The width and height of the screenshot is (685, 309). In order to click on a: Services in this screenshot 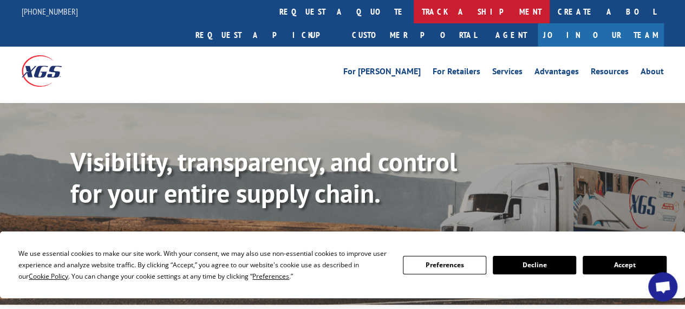, I will do `click(508, 73)`.